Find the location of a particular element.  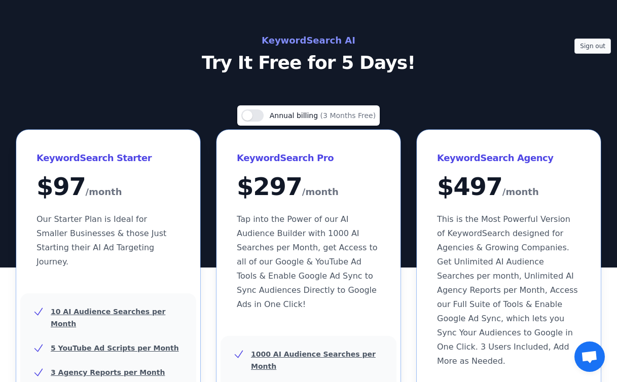

u: 10 AI Audience Searches per Month is located at coordinates (108, 318).